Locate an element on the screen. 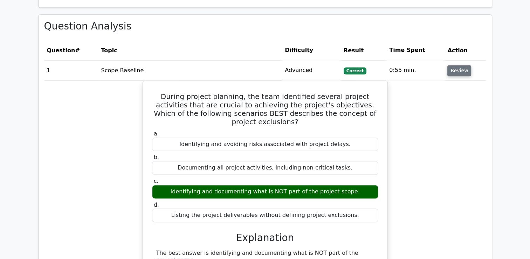  td: 0:55 min. is located at coordinates (415, 70).